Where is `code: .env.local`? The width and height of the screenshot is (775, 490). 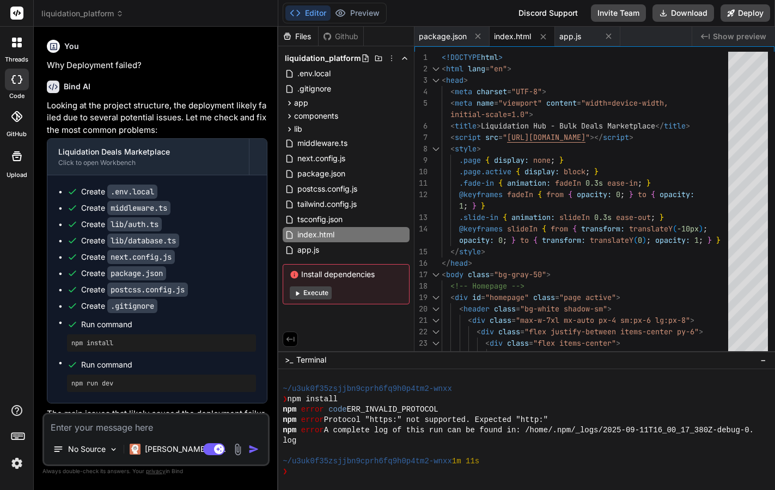 code: .env.local is located at coordinates (132, 192).